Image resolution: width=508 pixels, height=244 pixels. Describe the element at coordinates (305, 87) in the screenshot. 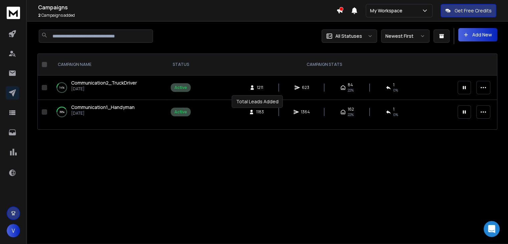

I see `span: 623` at that location.